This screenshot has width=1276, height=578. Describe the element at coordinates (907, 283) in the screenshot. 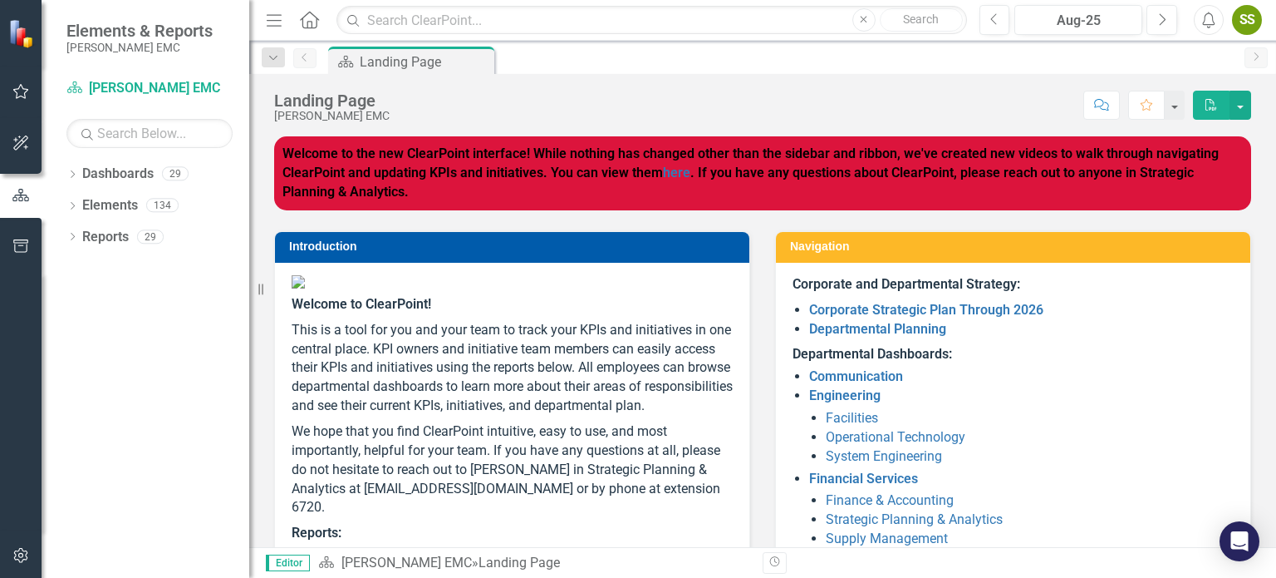

I see `strong: Corporate and Departmental Strategy:` at that location.